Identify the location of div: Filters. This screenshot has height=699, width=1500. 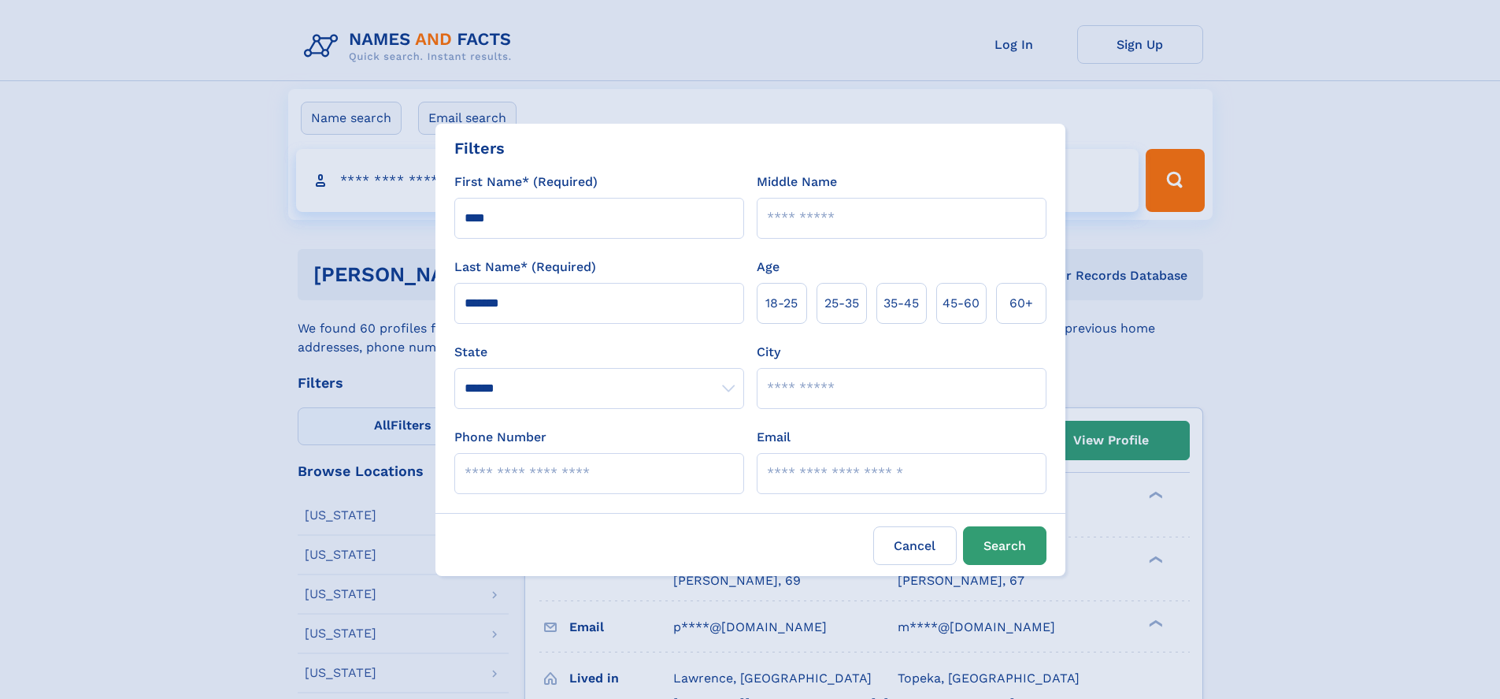
(480, 148).